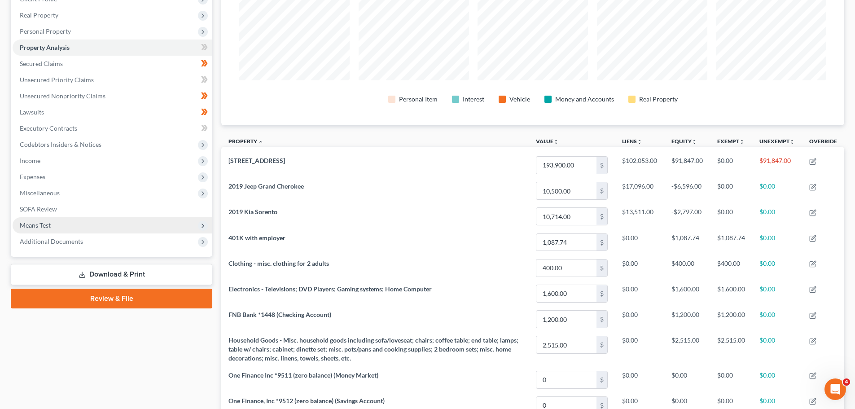 The height and width of the screenshot is (409, 855). What do you see at coordinates (39, 15) in the screenshot?
I see `span: Real Property` at bounding box center [39, 15].